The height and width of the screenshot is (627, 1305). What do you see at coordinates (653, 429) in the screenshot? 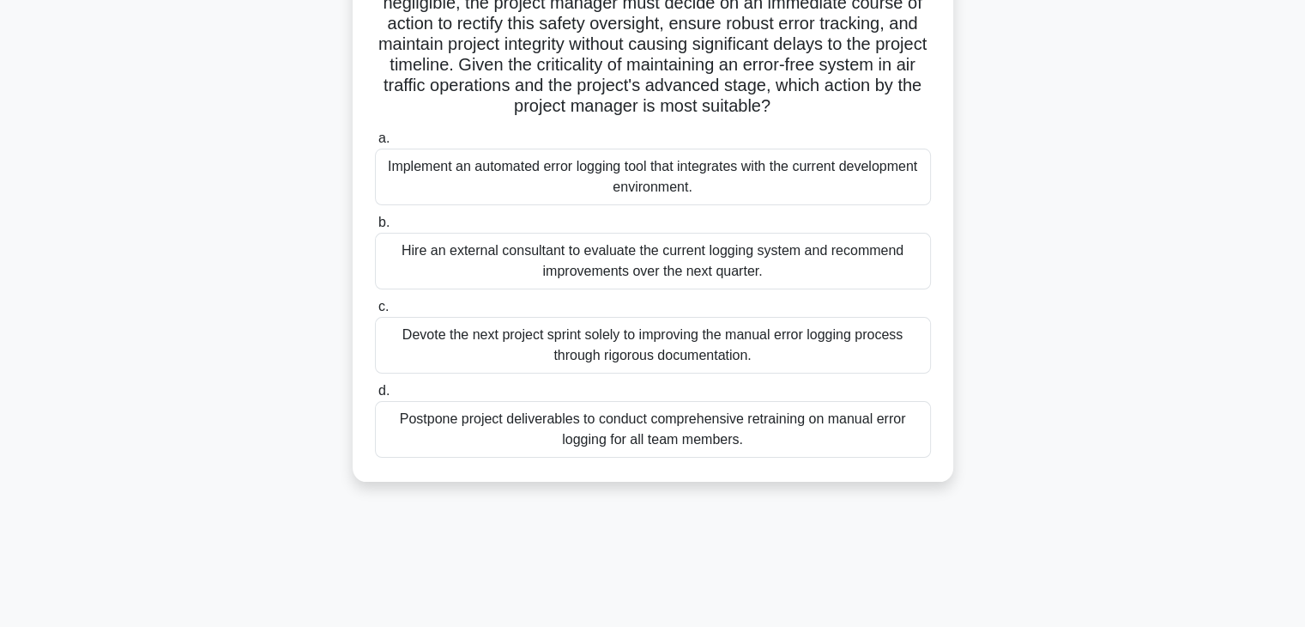
I see `div: Postpone project deliverables to conduct comprehensive retraining on manual error logging for all...` at bounding box center [653, 429].